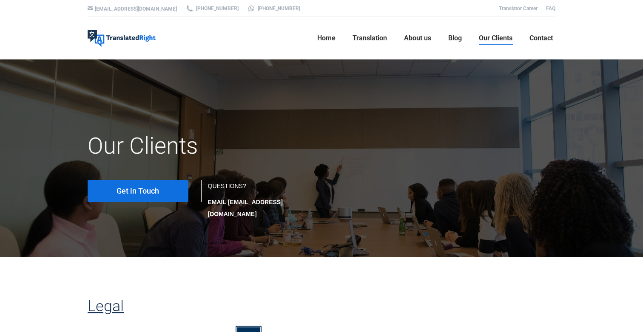 The height and width of the screenshot is (332, 643). What do you see at coordinates (541, 38) in the screenshot?
I see `a: Contact` at bounding box center [541, 38].